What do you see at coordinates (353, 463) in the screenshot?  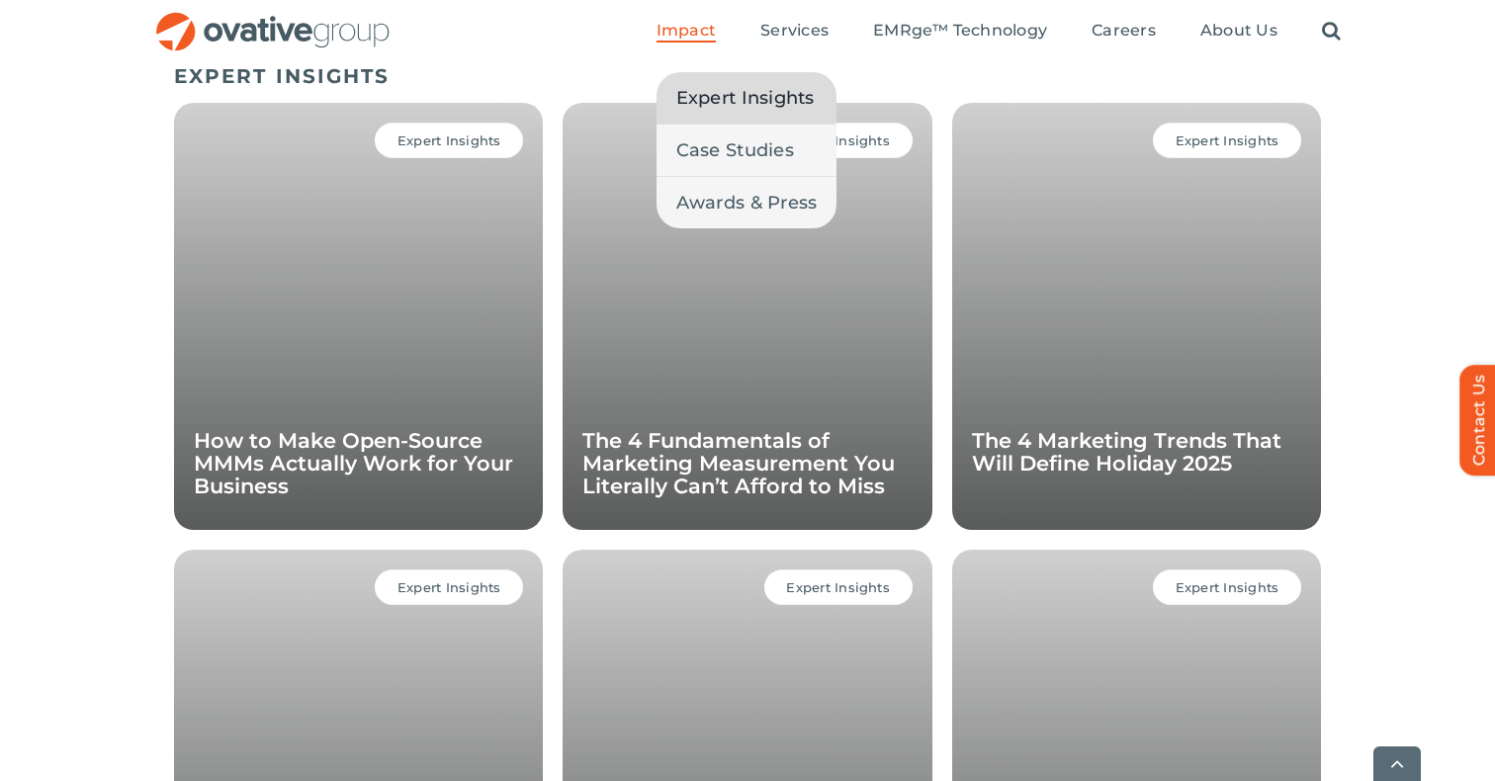 I see `a: How to Make Open-Source MMMs Actually Work for Your Business` at bounding box center [353, 463].